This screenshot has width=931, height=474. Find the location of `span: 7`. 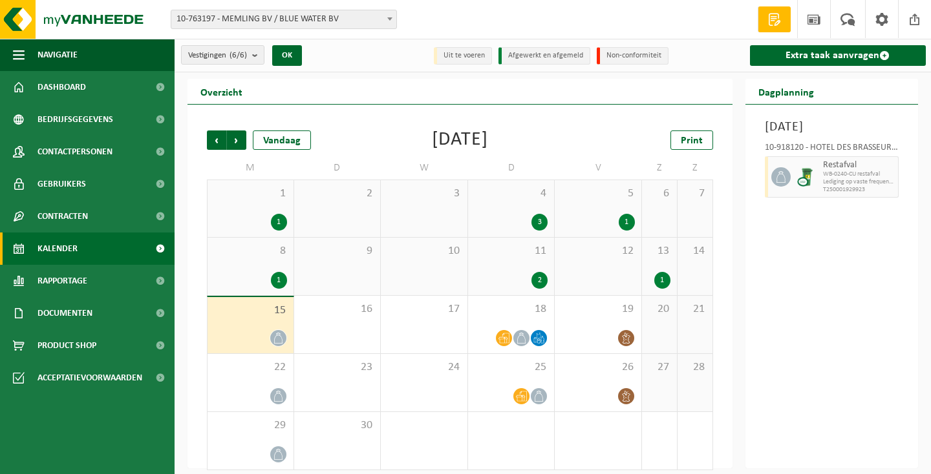

span: 7 is located at coordinates (695, 194).